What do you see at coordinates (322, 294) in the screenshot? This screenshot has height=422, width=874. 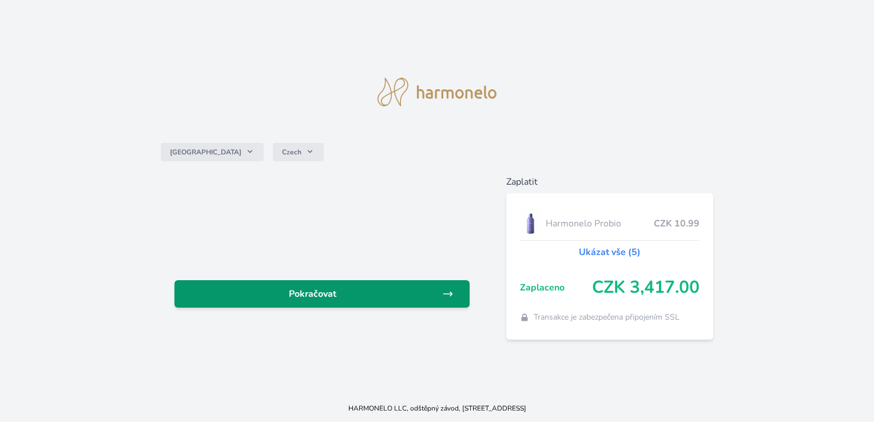 I see `a: Pokračovat` at bounding box center [322, 294].